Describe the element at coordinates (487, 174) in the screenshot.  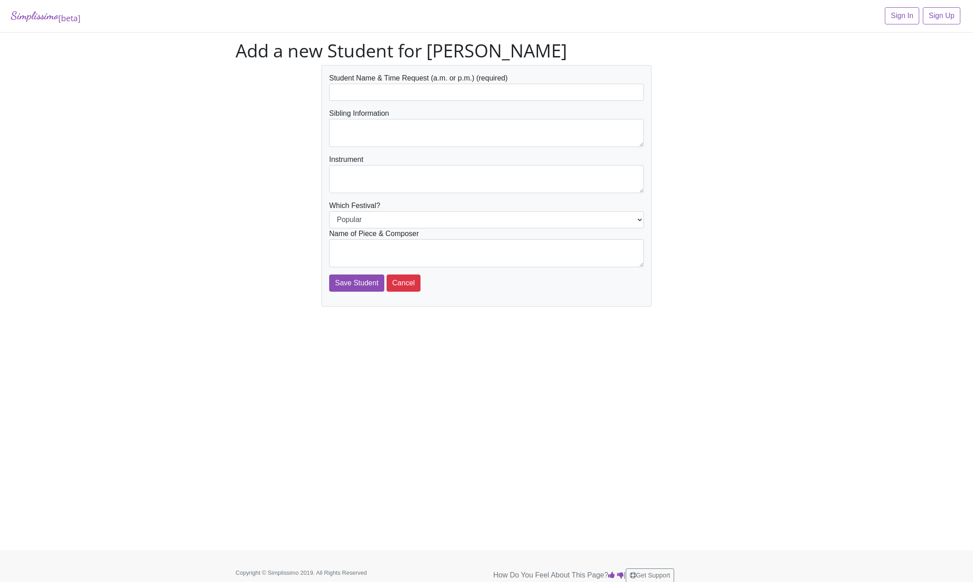
I see `div: Instrument` at that location.